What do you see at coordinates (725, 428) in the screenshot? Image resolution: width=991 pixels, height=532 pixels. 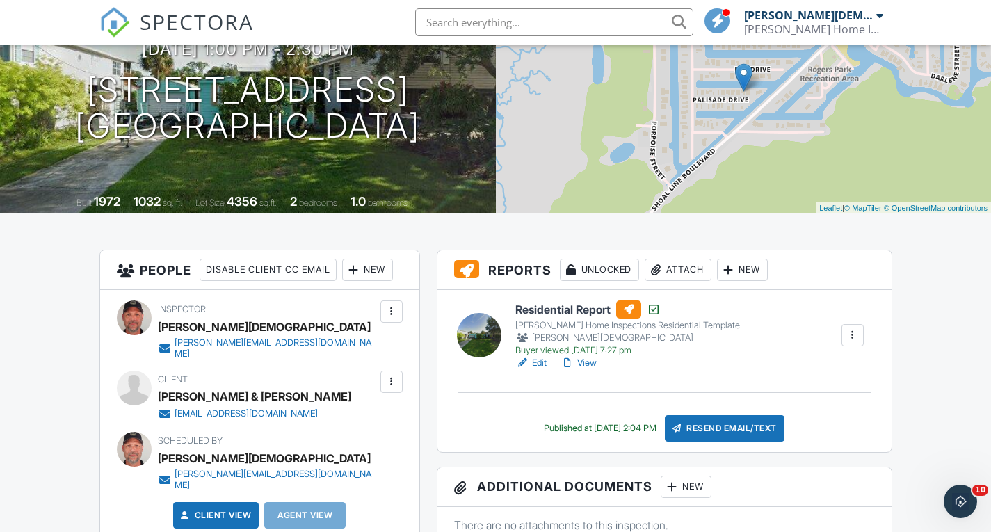 I see `div: Resend Email/Text` at bounding box center [725, 428].